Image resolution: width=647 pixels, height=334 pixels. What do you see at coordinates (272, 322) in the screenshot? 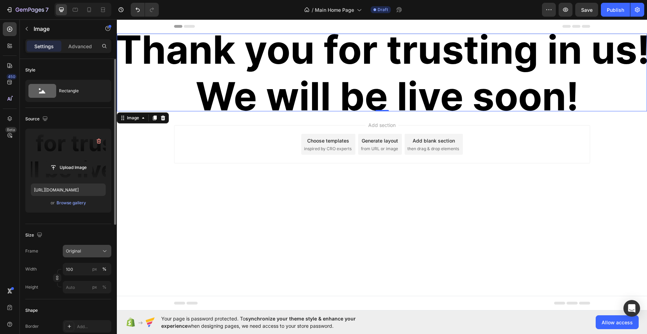
I see `span: Your page is password protected. To when designing pages, we need access to your store password.` at bounding box center [272, 322].